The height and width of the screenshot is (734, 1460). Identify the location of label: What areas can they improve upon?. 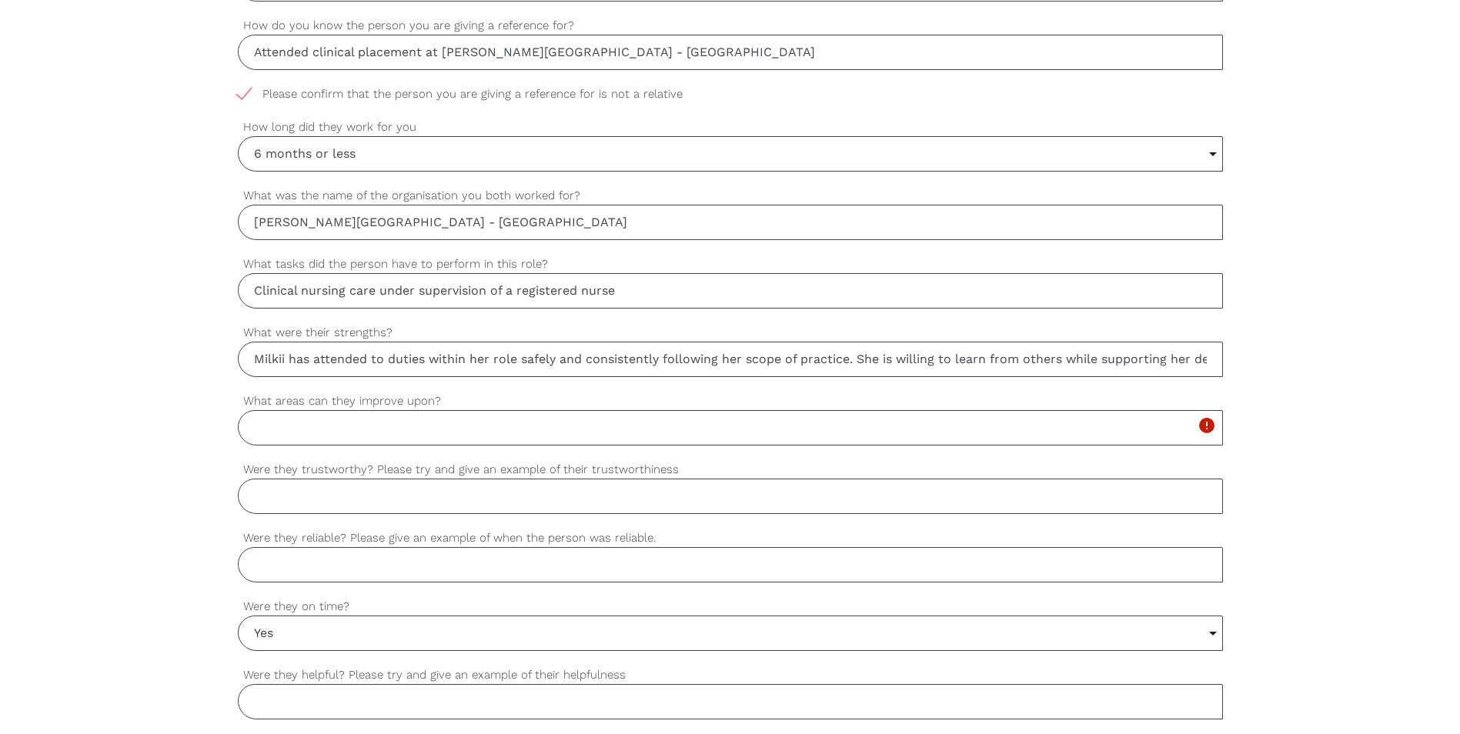
(730, 401).